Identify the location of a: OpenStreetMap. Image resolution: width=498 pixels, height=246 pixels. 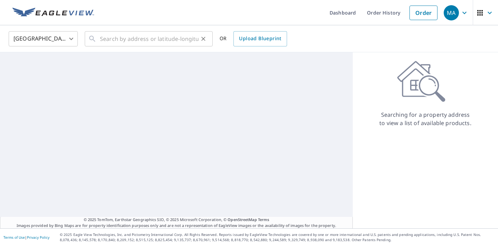
(242, 219).